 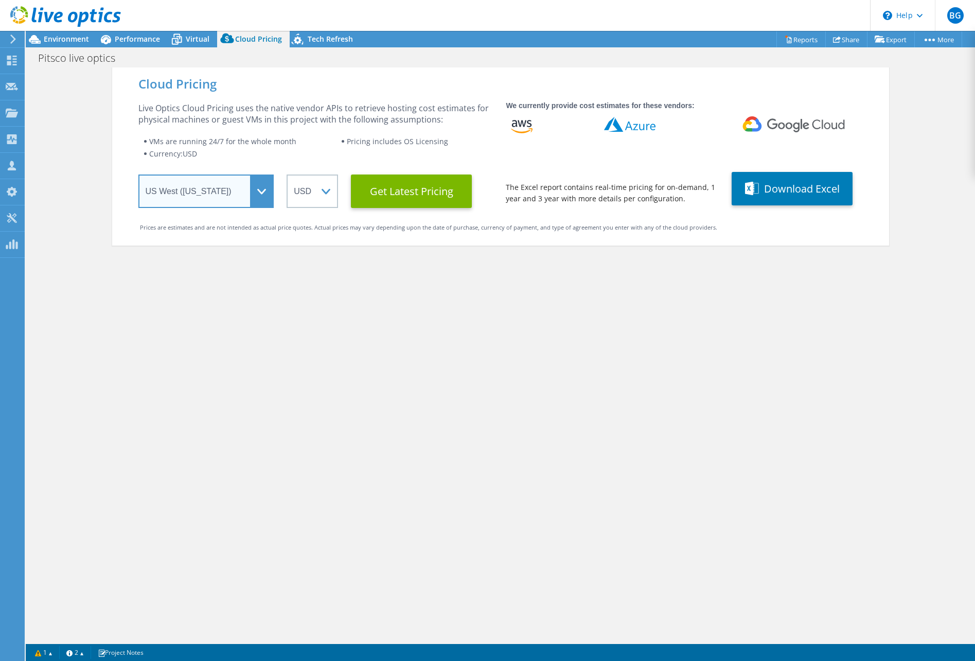 What do you see at coordinates (411, 191) in the screenshot?
I see `button: Get Latest Pricing` at bounding box center [411, 191].